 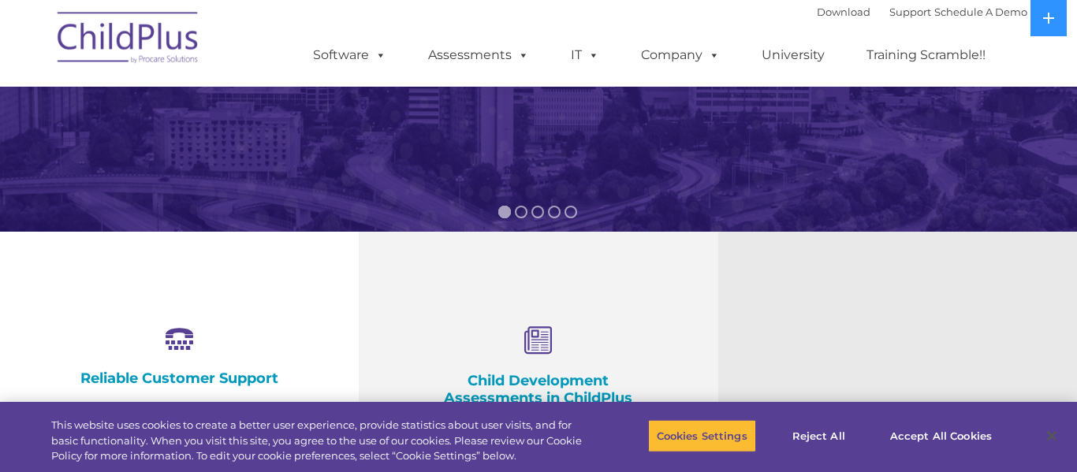 I want to click on h4: Reliable Customer Support, so click(x=179, y=378).